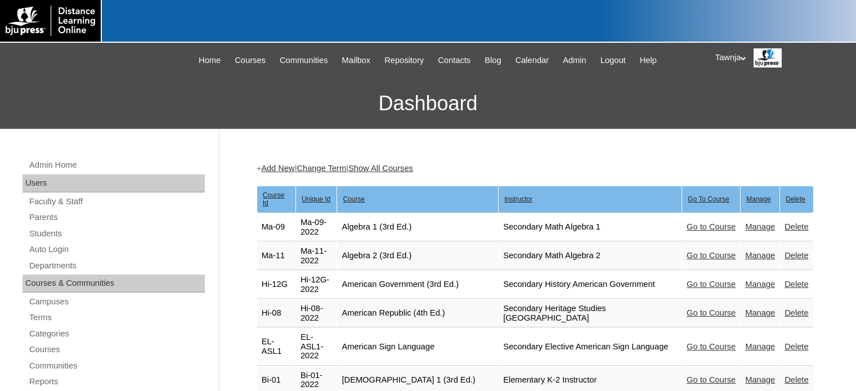  Describe the element at coordinates (116, 302) in the screenshot. I see `a: Campuses` at that location.